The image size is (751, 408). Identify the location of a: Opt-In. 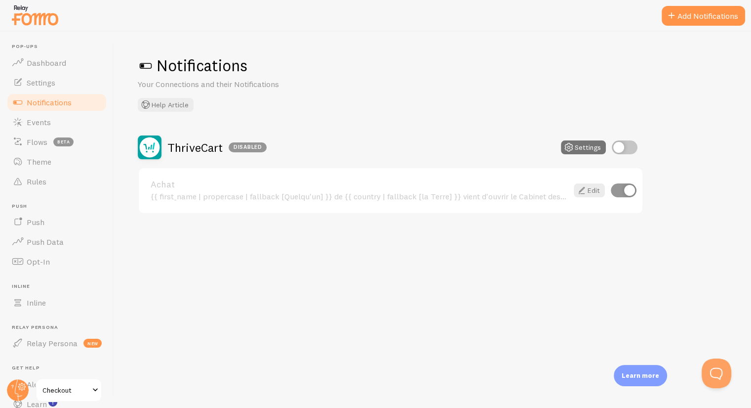
(57, 261).